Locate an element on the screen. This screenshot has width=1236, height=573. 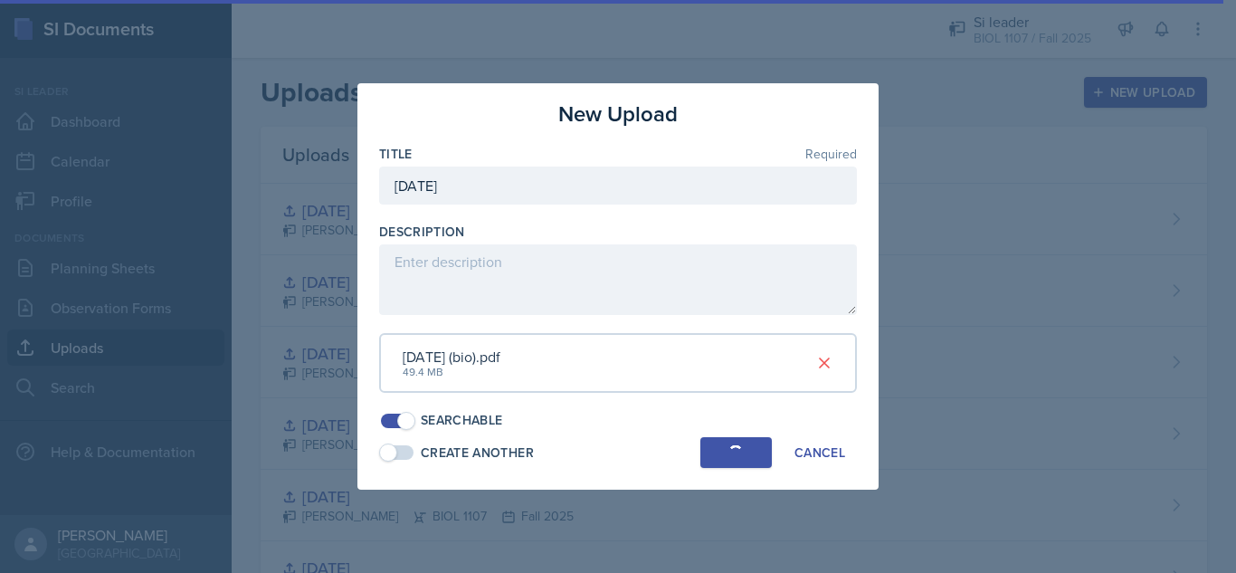
label: Title is located at coordinates (395, 154).